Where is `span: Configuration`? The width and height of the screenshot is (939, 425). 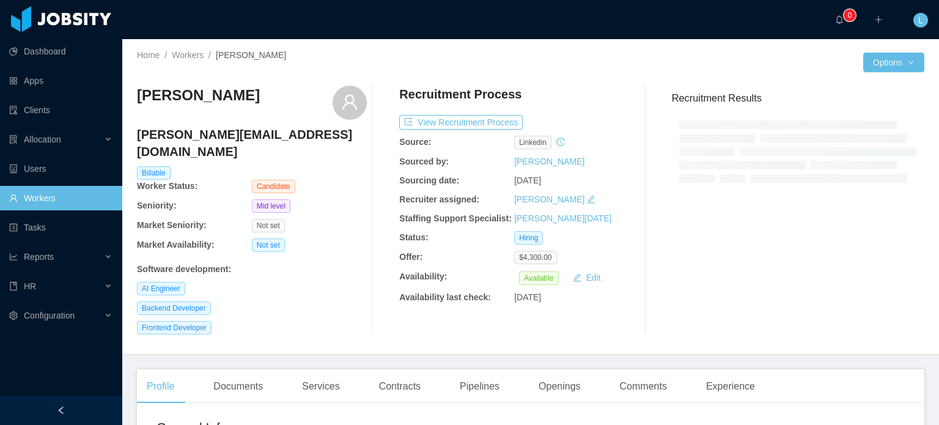
span: Configuration is located at coordinates (49, 316).